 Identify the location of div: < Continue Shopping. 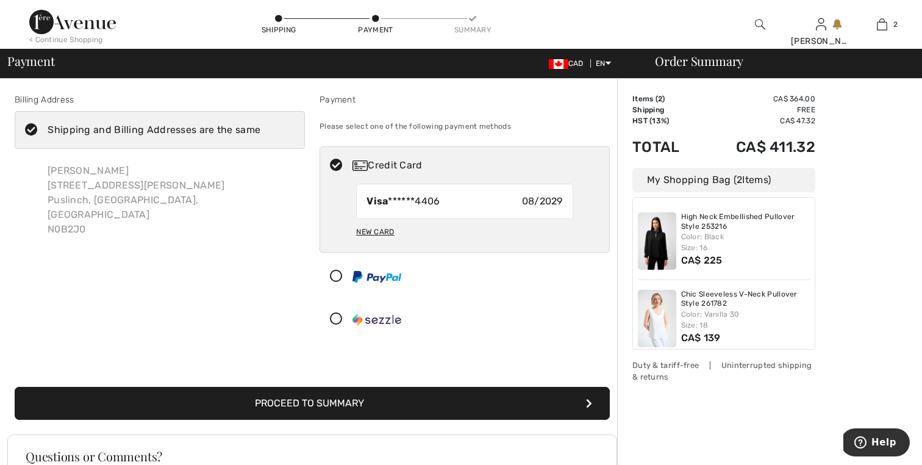
(66, 40).